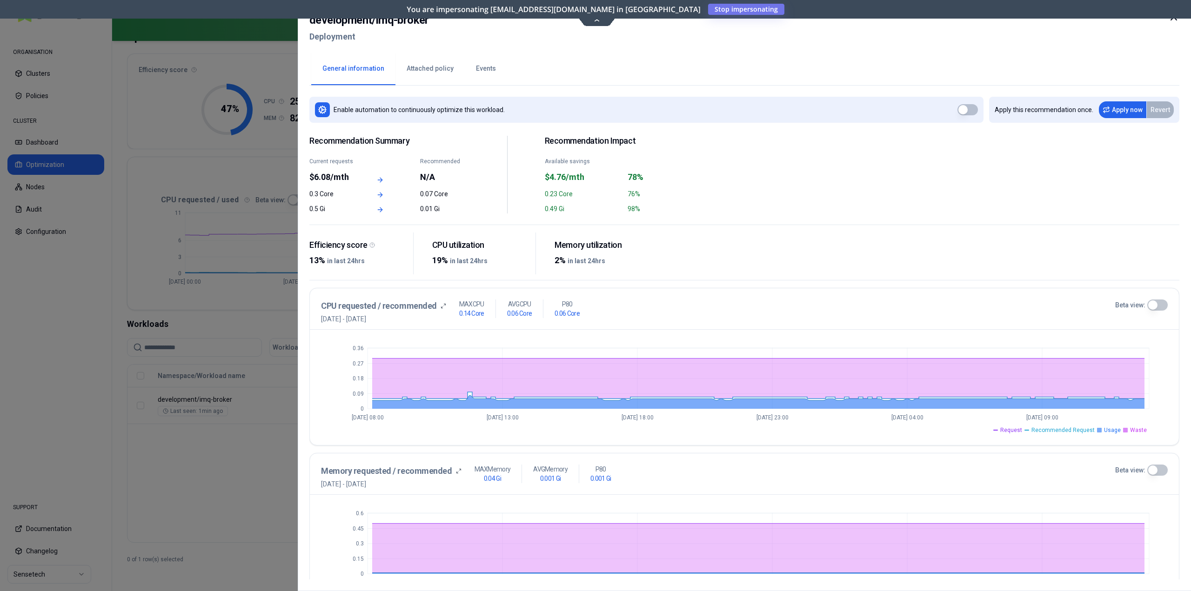 The image size is (1191, 591). What do you see at coordinates (334, 161) in the screenshot?
I see `div: Current requests` at bounding box center [334, 161].